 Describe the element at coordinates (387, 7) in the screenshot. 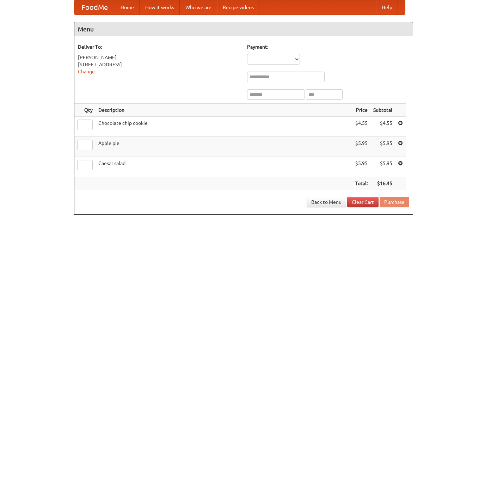

I see `a: Help` at that location.